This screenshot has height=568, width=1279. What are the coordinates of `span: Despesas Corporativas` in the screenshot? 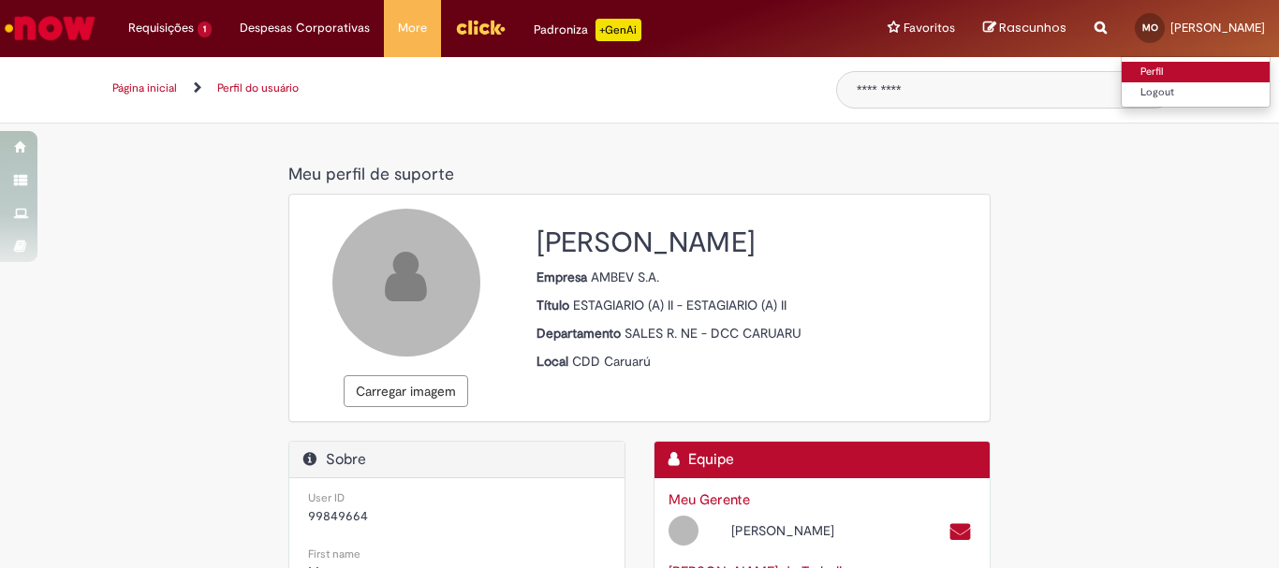 It's located at (304, 28).